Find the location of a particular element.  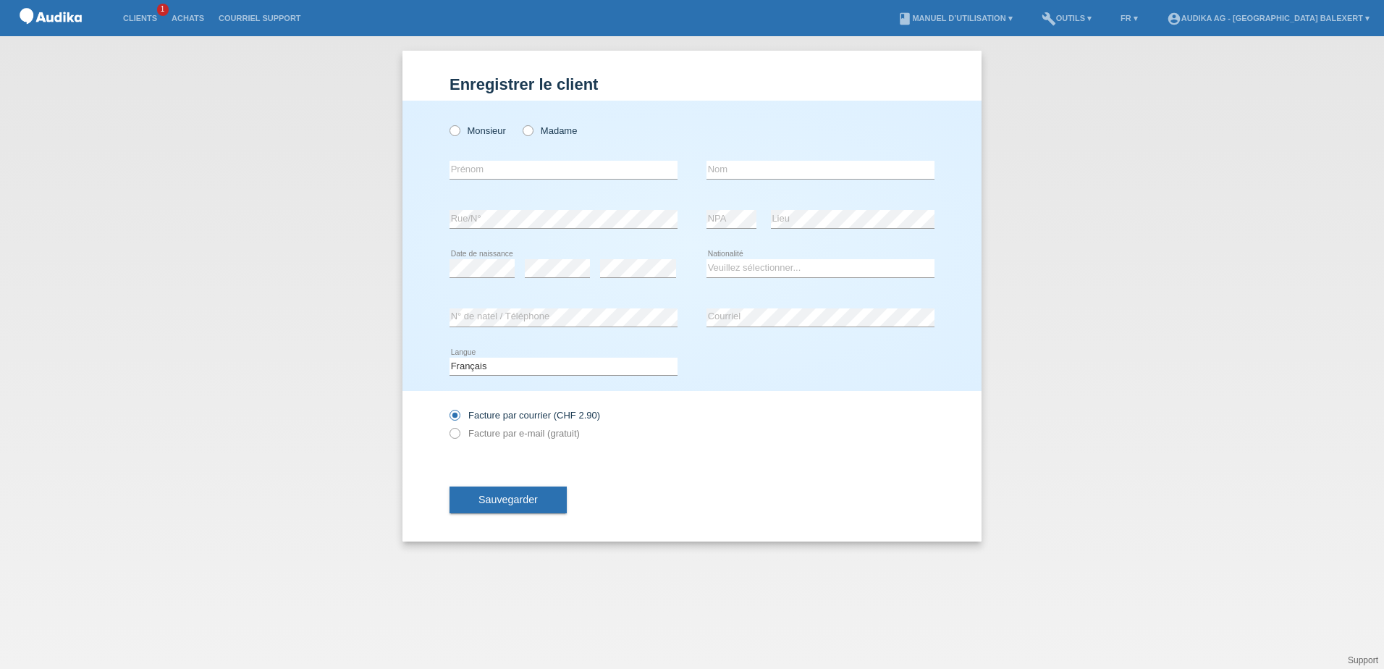

a: Courriel Support is located at coordinates (259, 18).